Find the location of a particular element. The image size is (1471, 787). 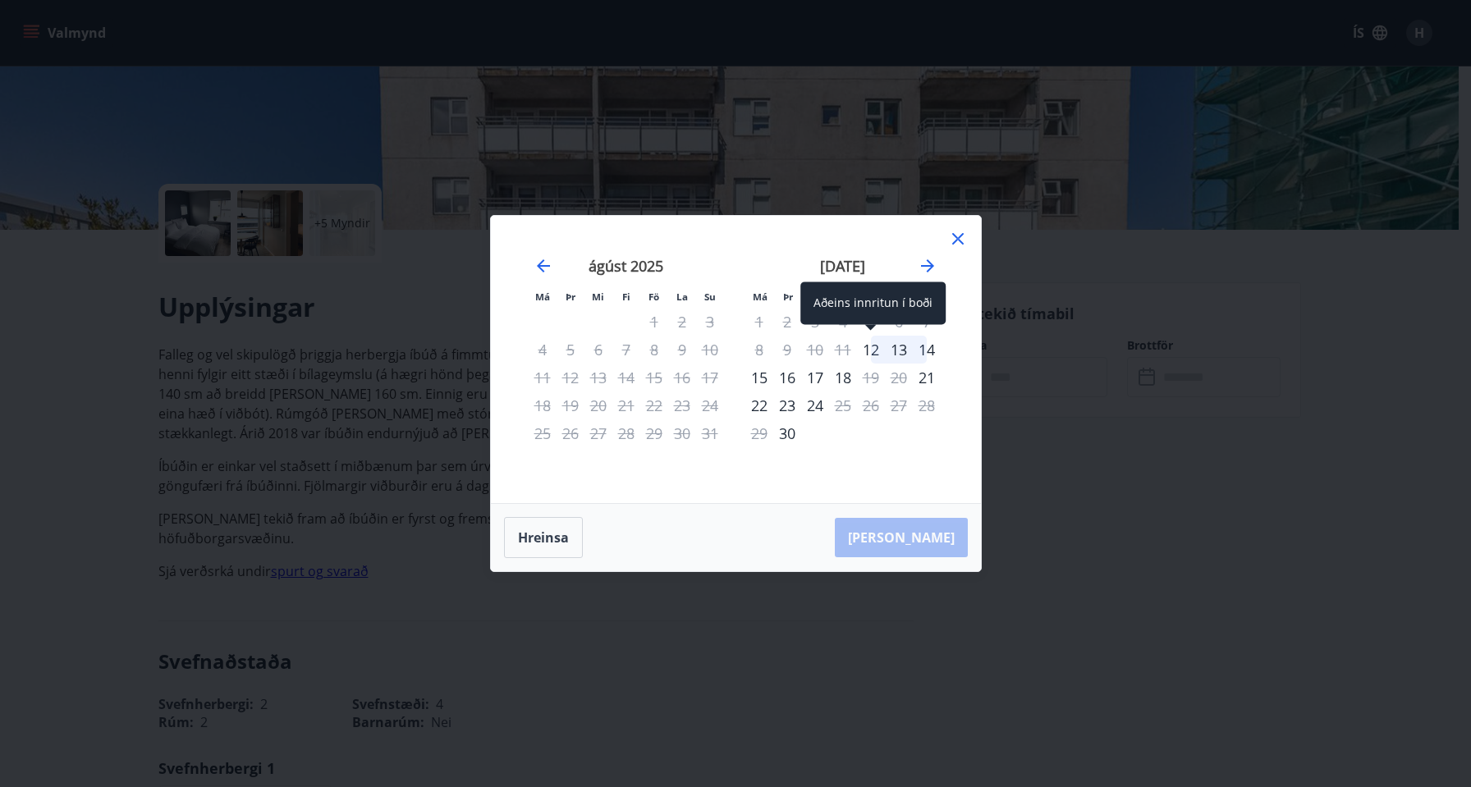

td: Not available. þriðjudagur, 12. ágúst 2025 is located at coordinates (571, 378).